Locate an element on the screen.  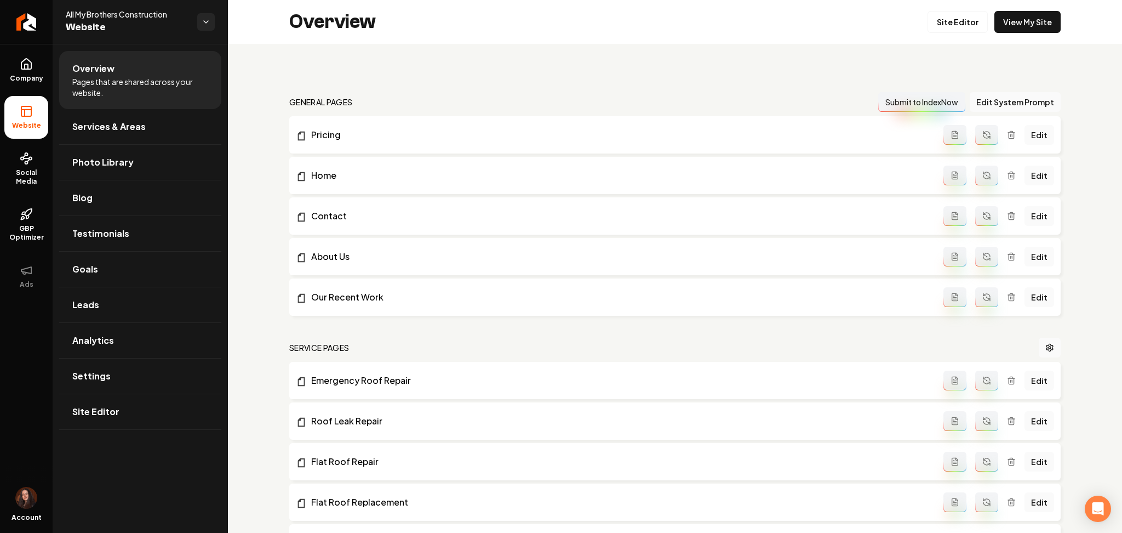
div: Open Intercom Messenger is located at coordinates (1098, 508).